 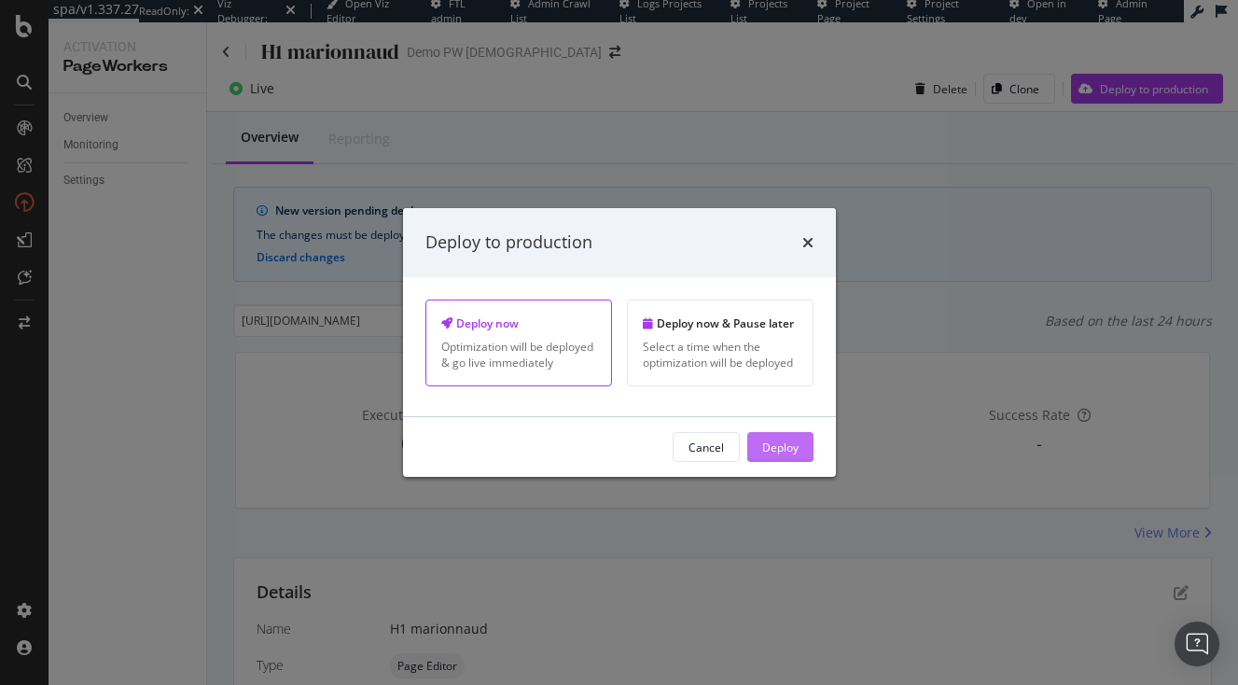 I want to click on div: Deploy to production, so click(x=509, y=243).